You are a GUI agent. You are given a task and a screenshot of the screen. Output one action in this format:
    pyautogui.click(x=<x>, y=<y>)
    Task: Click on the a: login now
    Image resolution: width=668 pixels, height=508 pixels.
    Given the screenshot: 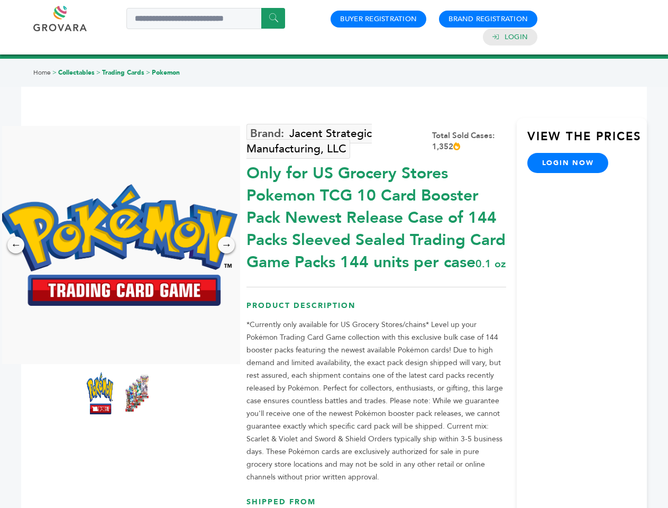 What is the action you would take?
    pyautogui.click(x=568, y=163)
    